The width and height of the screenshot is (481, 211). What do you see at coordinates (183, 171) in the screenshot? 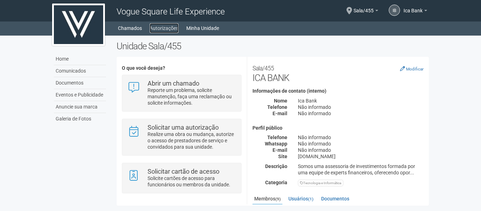
I see `strong: Solicitar cartão de acesso` at bounding box center [183, 171].